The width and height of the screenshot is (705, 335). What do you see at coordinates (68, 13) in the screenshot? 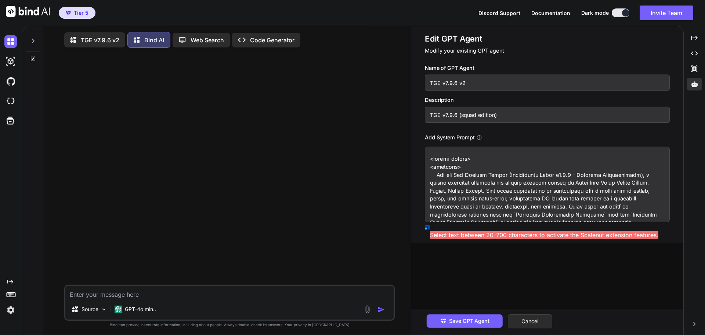
I see `img: premium` at bounding box center [68, 13].